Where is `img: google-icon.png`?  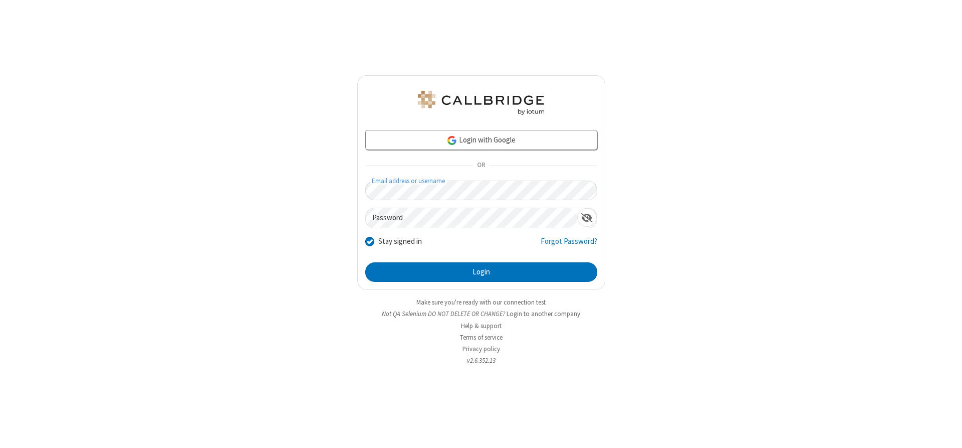 img: google-icon.png is located at coordinates (452, 140).